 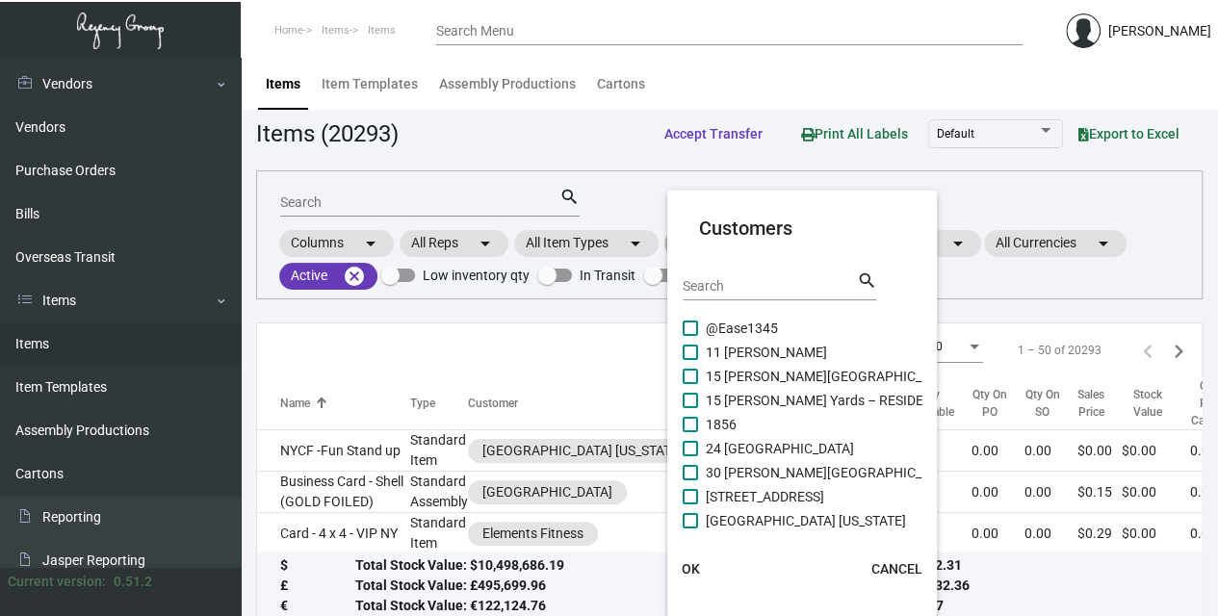 I want to click on span: 1856, so click(x=721, y=425).